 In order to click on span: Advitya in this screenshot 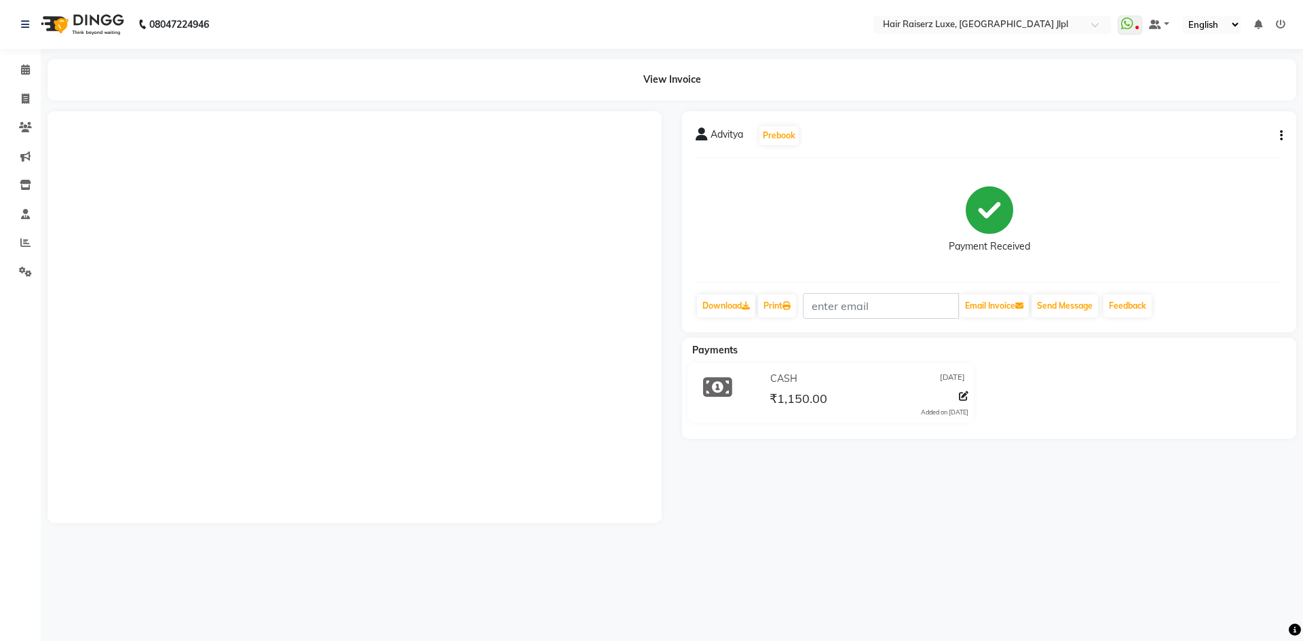, I will do `click(727, 137)`.